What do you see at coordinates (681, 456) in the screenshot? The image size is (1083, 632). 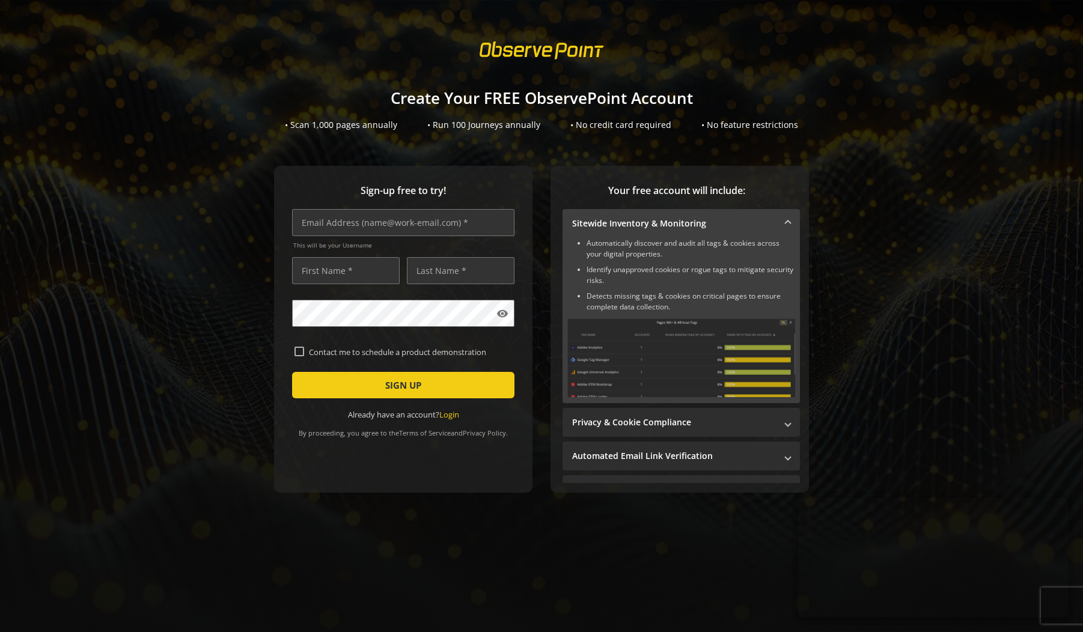 I see `mat-expansion-panel-header: Automated Email Link Verification` at bounding box center [681, 456].